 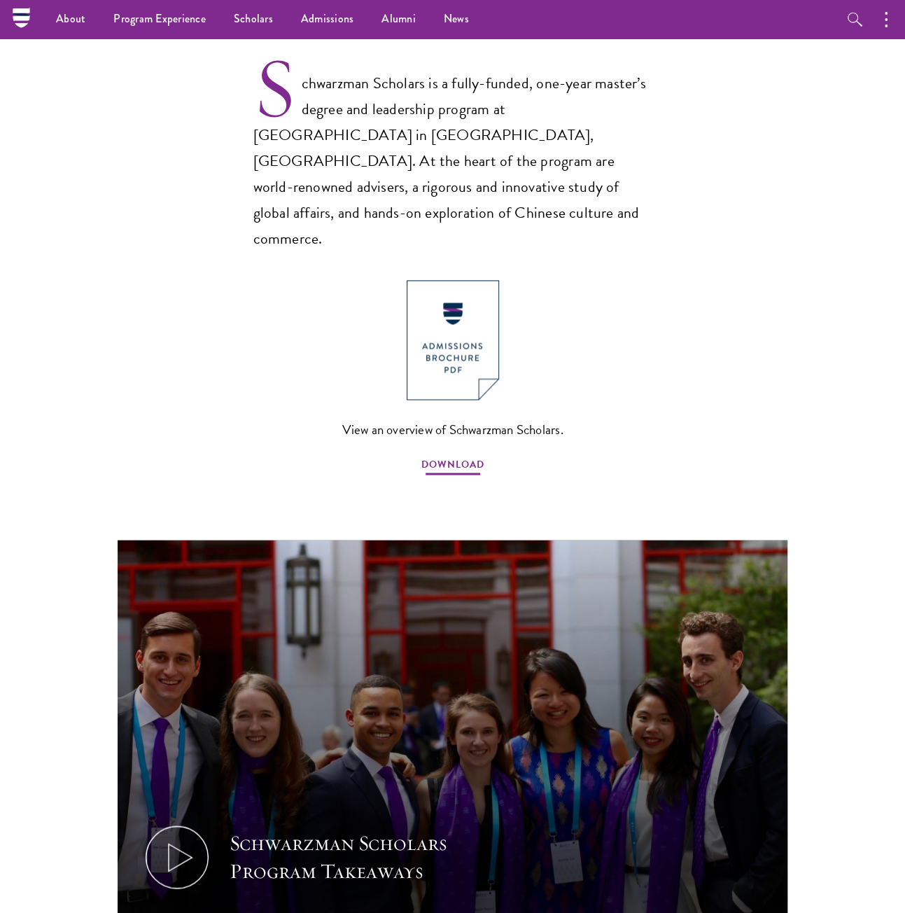 What do you see at coordinates (453, 429) in the screenshot?
I see `span: View an overview of Schwarzman Scholars.` at bounding box center [453, 429].